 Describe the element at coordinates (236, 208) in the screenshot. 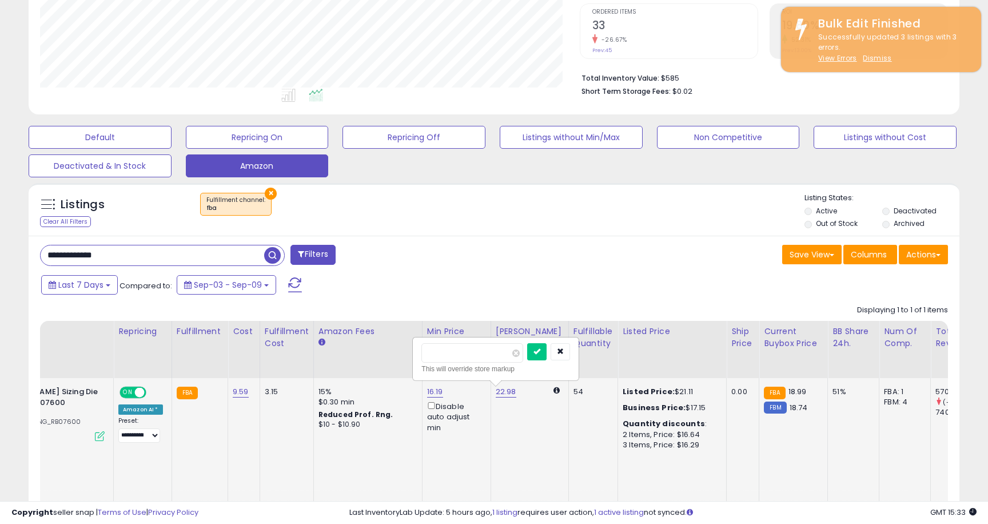

I see `div: fba` at that location.